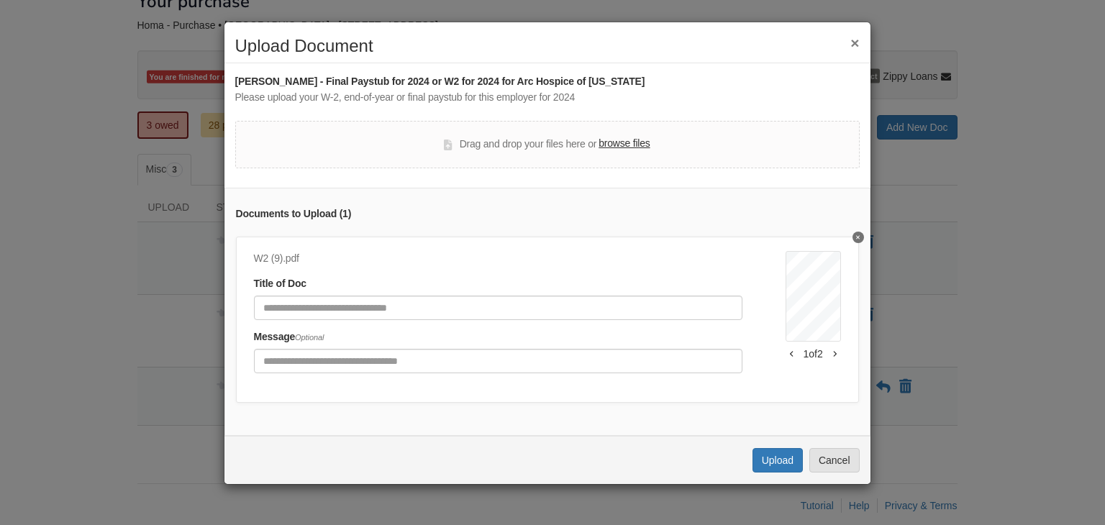  I want to click on label: Title of Doc, so click(280, 284).